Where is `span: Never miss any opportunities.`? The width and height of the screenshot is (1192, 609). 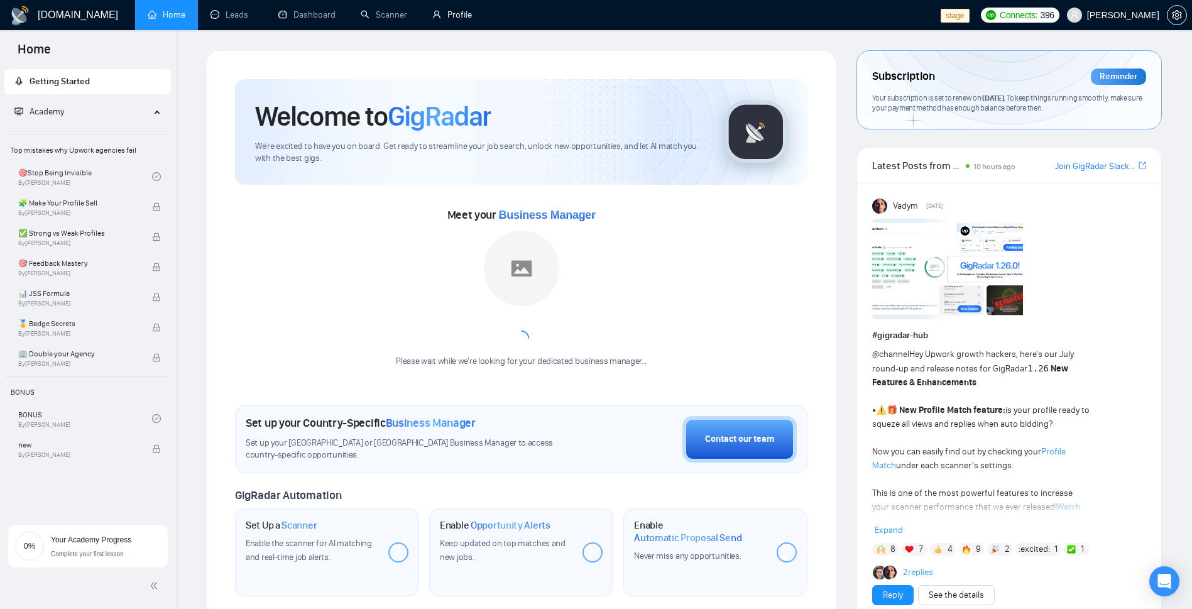
span: Never miss any opportunities. is located at coordinates (687, 556).